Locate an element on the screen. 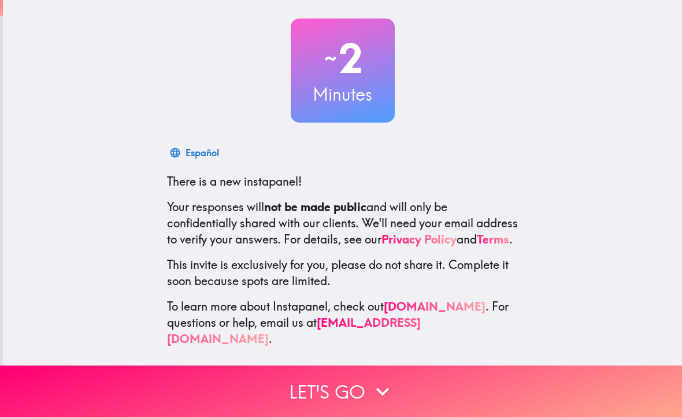  h2: 2 is located at coordinates (343, 58).